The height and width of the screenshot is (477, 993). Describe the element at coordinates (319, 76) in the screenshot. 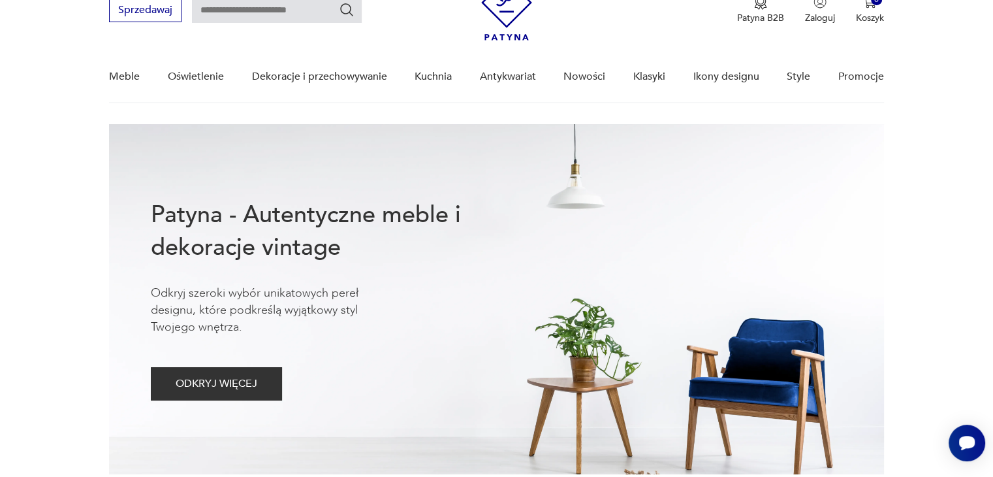

I see `a: Dekoracje i przechowywanie` at that location.